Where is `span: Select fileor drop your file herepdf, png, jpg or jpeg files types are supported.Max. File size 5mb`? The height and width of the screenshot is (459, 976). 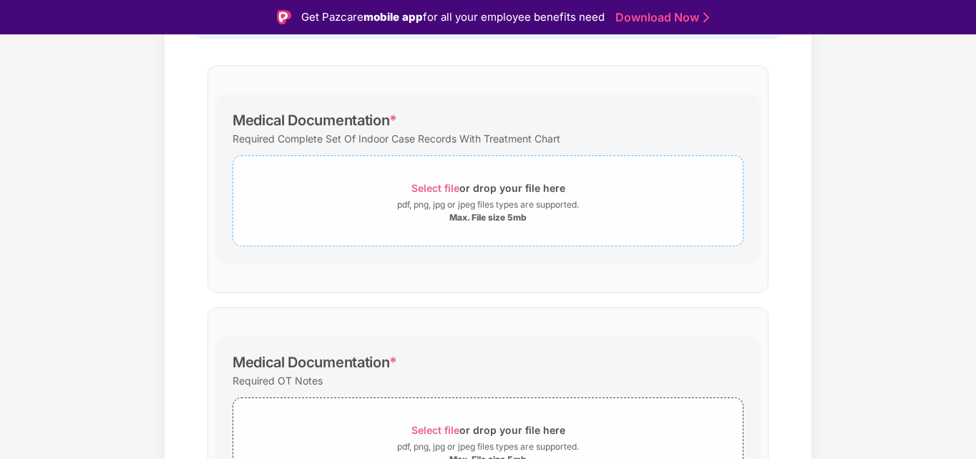 span: Select fileor drop your file herepdf, png, jpg or jpeg files types are supported.Max. File size 5mb is located at coordinates (488, 200).